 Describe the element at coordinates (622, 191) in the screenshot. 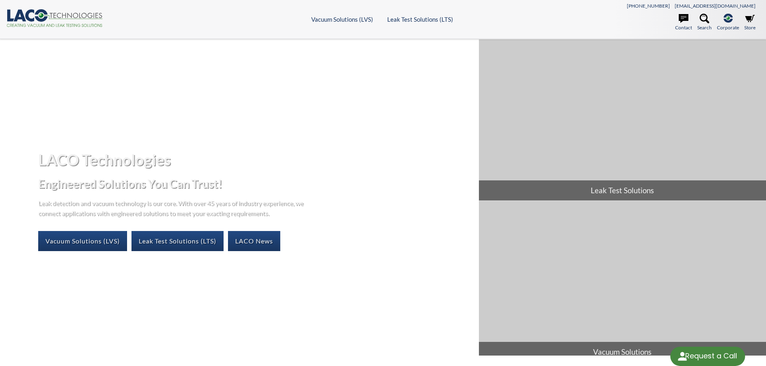

I see `span: Leak Test Solutions` at that location.